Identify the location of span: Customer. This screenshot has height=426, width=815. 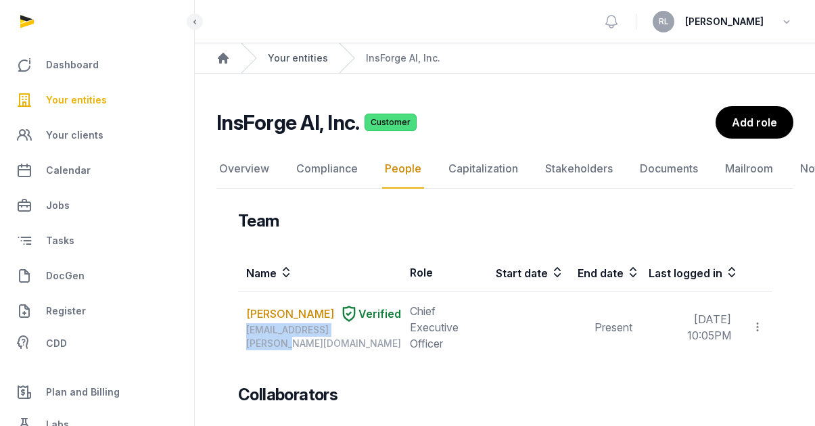
(390, 122).